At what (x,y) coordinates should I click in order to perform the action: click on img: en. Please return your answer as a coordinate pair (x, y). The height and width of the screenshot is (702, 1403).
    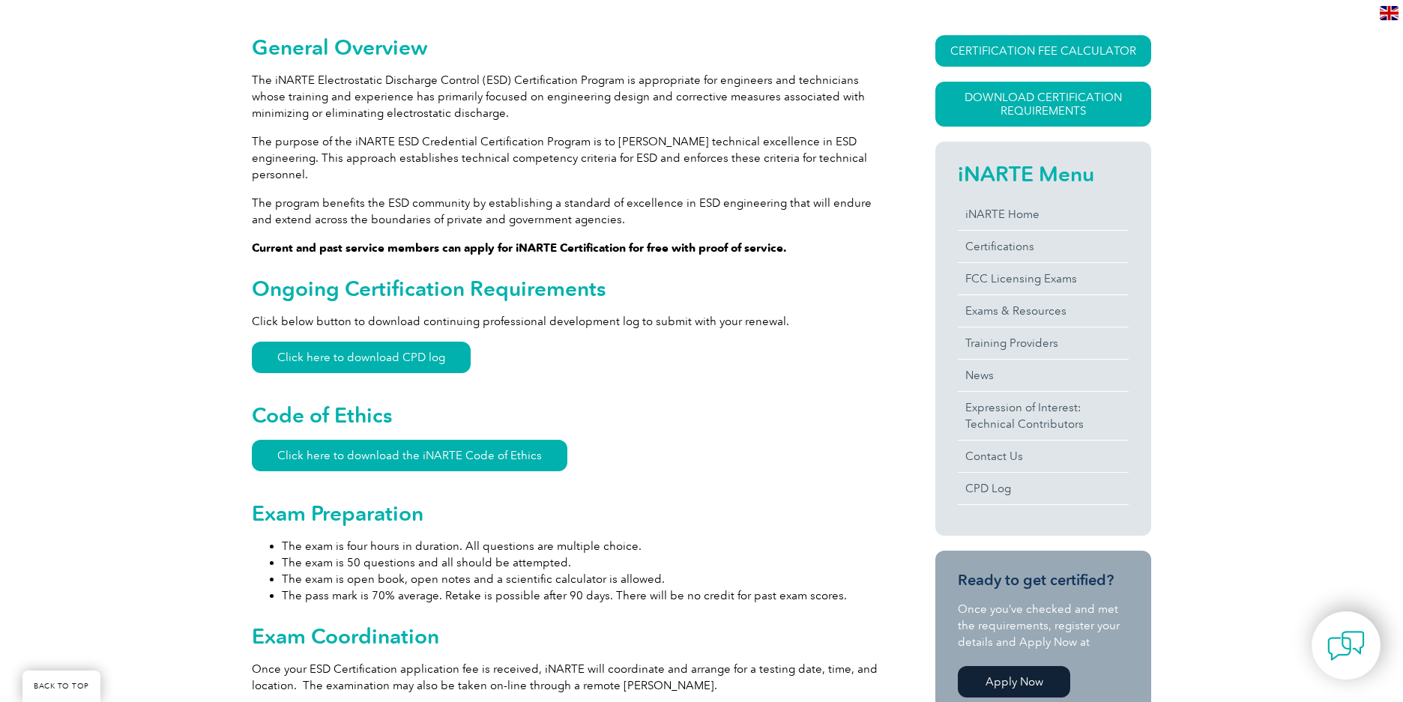
    Looking at the image, I should click on (1389, 13).